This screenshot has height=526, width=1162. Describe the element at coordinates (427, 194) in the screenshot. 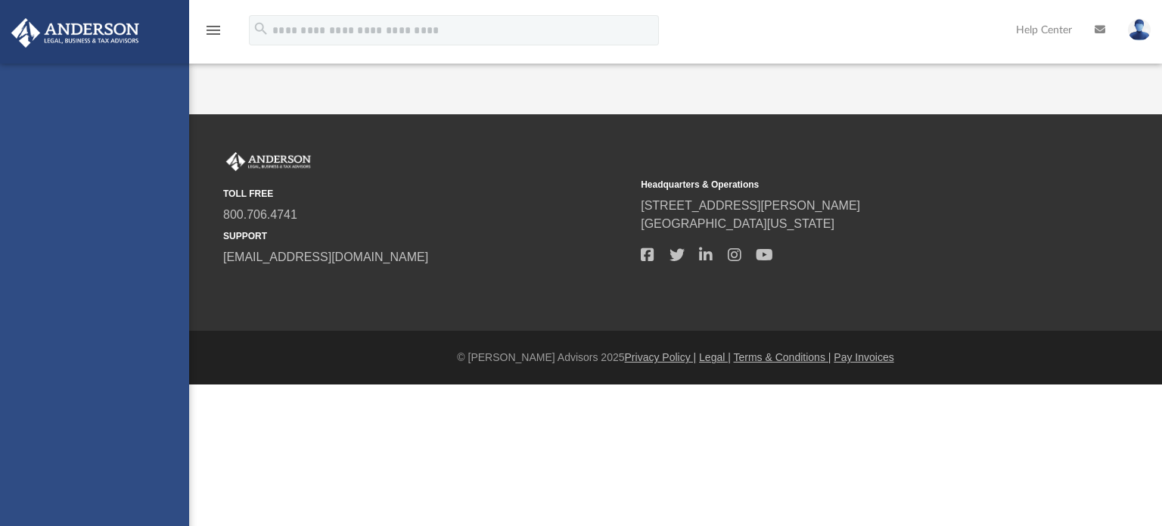

I see `small: TOLL FREE` at that location.